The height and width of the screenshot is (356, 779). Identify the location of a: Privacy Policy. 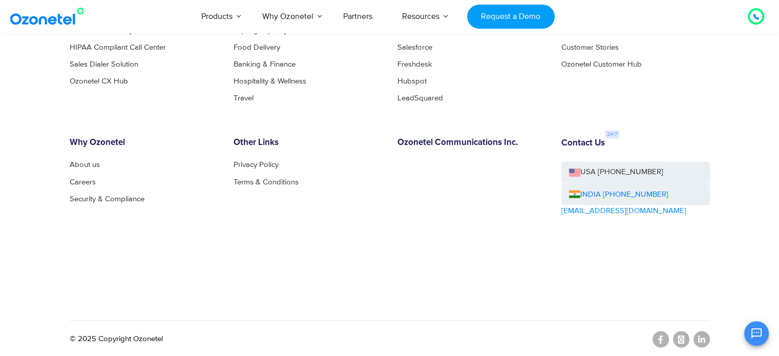
(256, 164).